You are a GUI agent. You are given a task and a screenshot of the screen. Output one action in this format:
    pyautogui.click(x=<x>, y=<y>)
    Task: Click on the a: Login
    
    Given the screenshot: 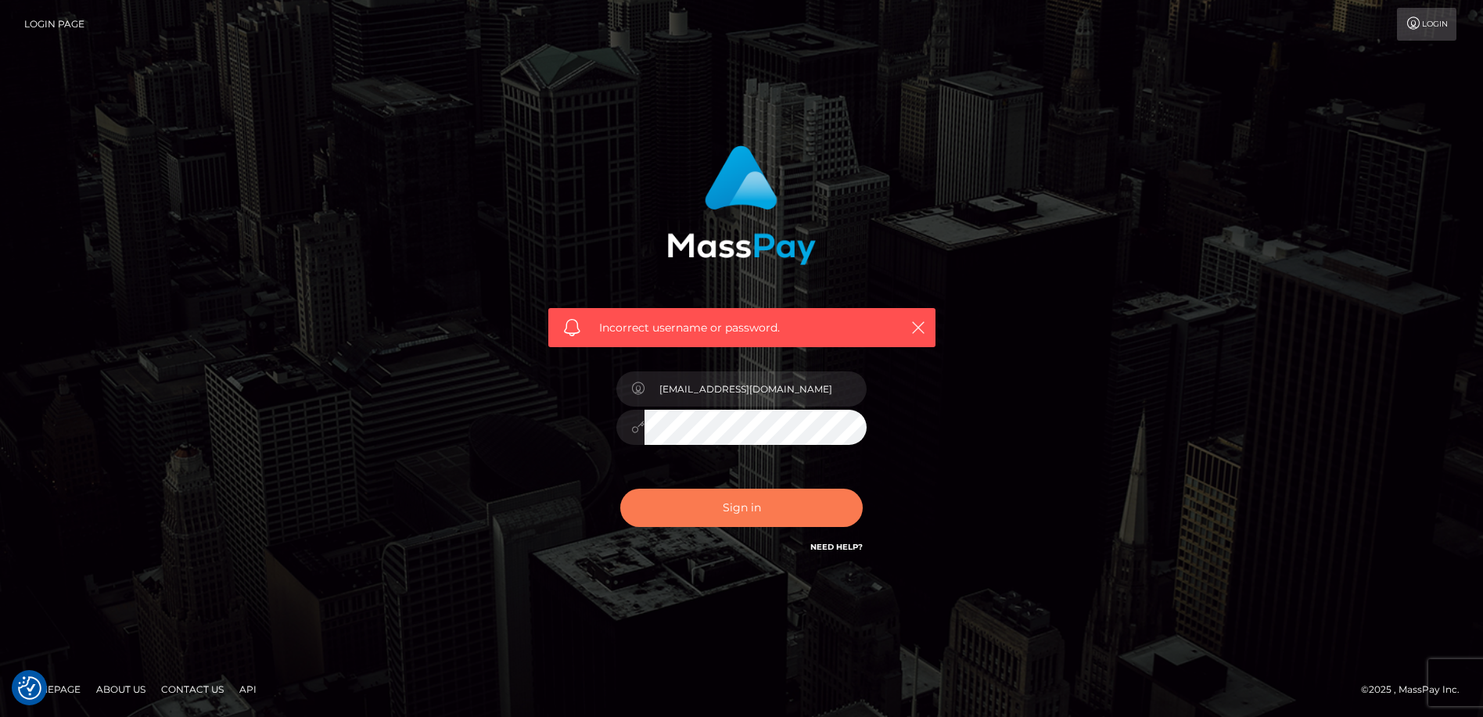 What is the action you would take?
    pyautogui.click(x=1426, y=24)
    